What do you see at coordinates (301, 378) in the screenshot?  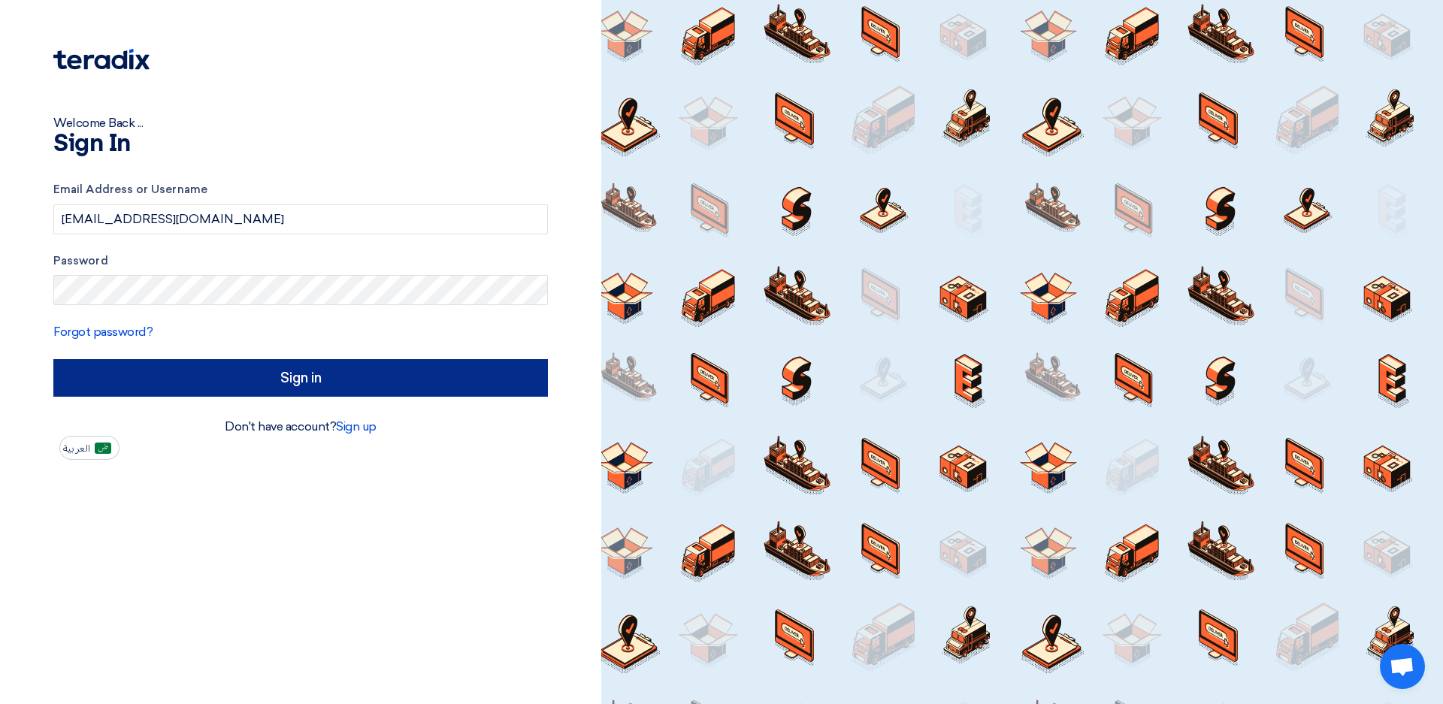 I see `input: Sign in` at bounding box center [301, 378].